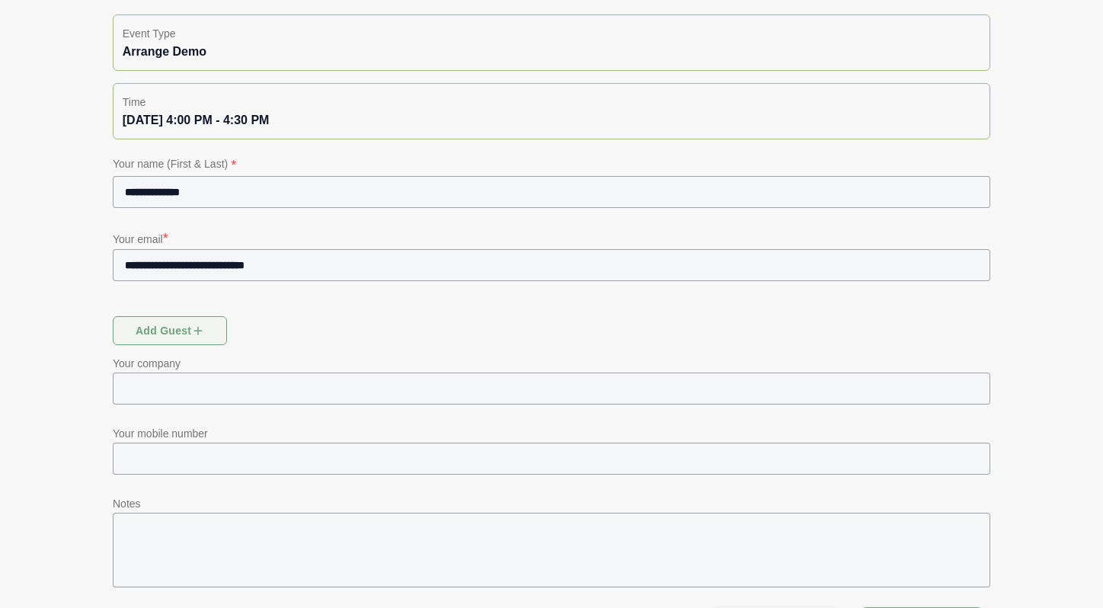  What do you see at coordinates (551, 363) in the screenshot?
I see `p: Your company` at bounding box center [551, 363].